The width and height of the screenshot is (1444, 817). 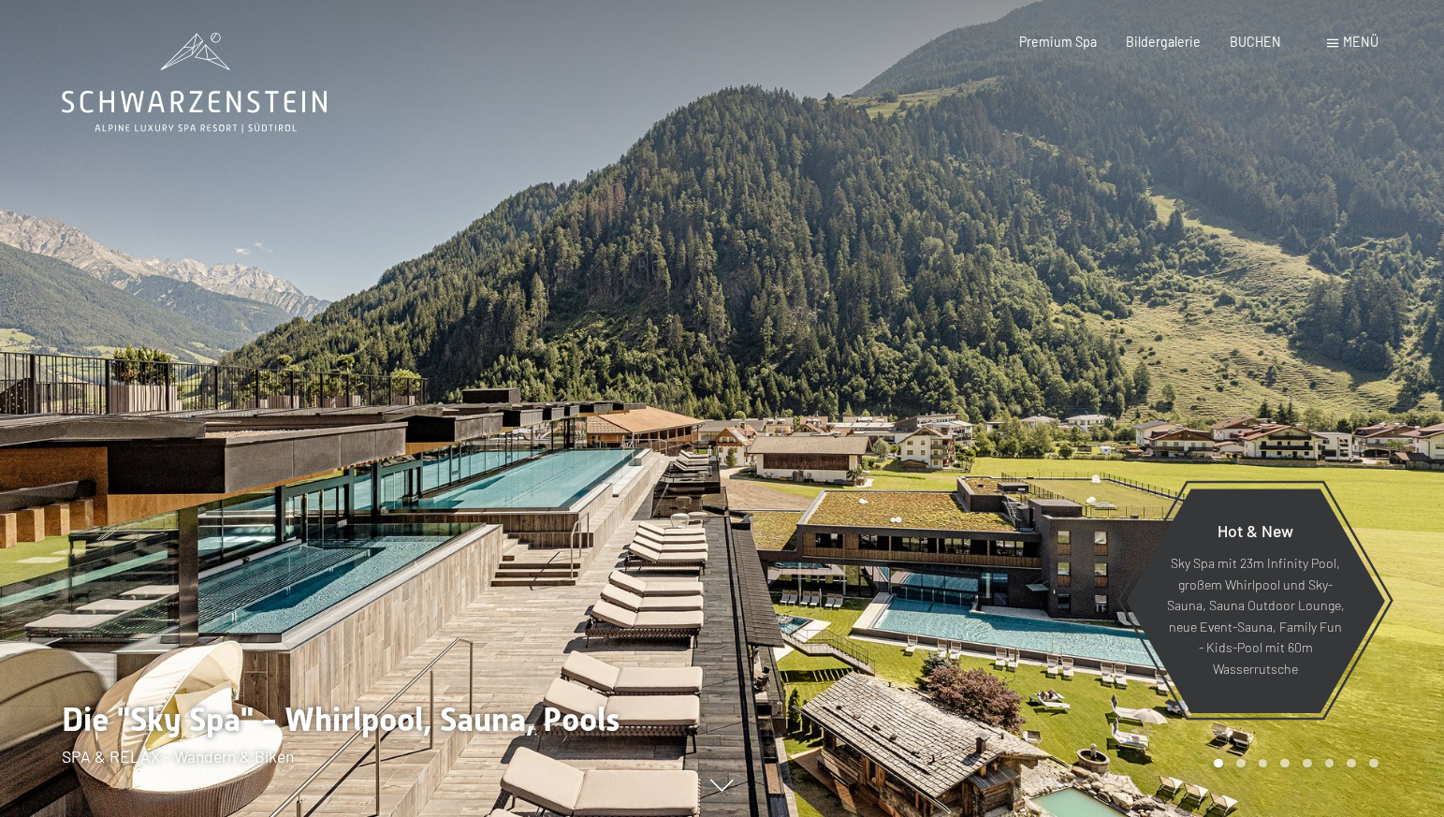 I want to click on div: Carousel Page 8, so click(x=1374, y=764).